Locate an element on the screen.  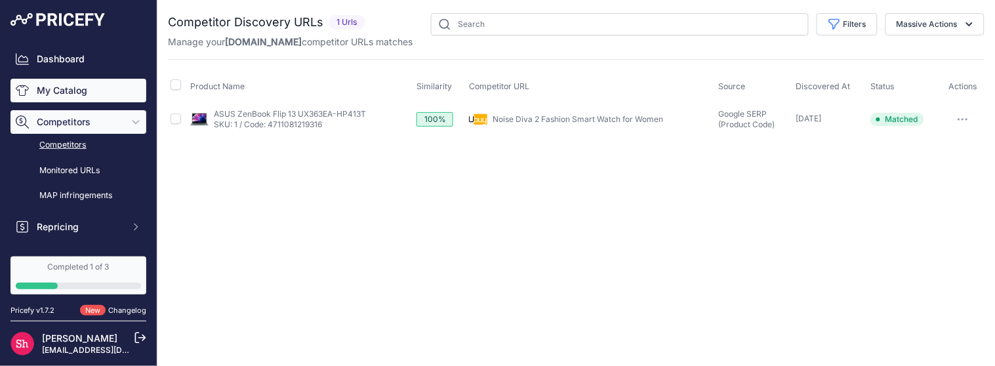
button: Filters is located at coordinates (847, 24).